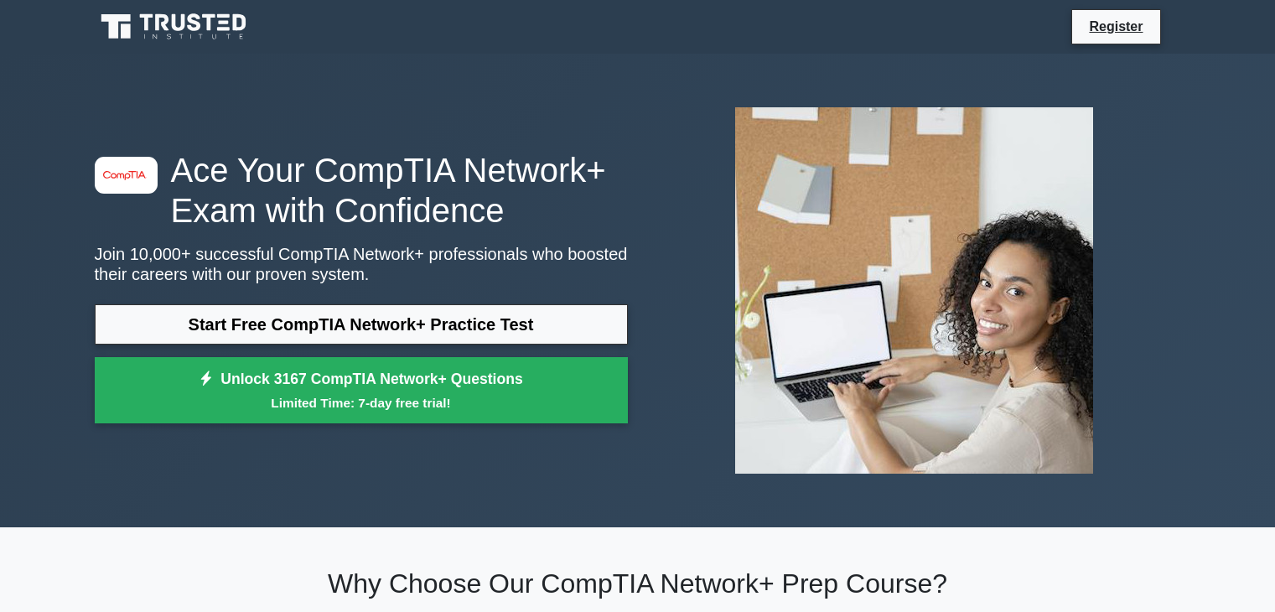  Describe the element at coordinates (361, 324) in the screenshot. I see `a: Start Free CompTIA Network+ Practice Test` at that location.